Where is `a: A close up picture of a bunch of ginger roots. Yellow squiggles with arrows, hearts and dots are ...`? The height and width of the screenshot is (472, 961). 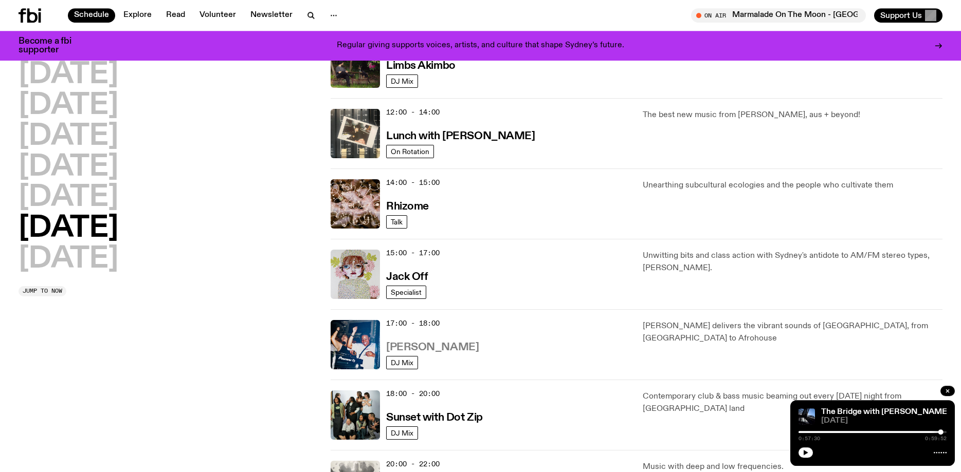
a: A close up picture of a bunch of ginger roots. Yellow squiggles with arrows, hearts and dots are ... is located at coordinates (355, 204).